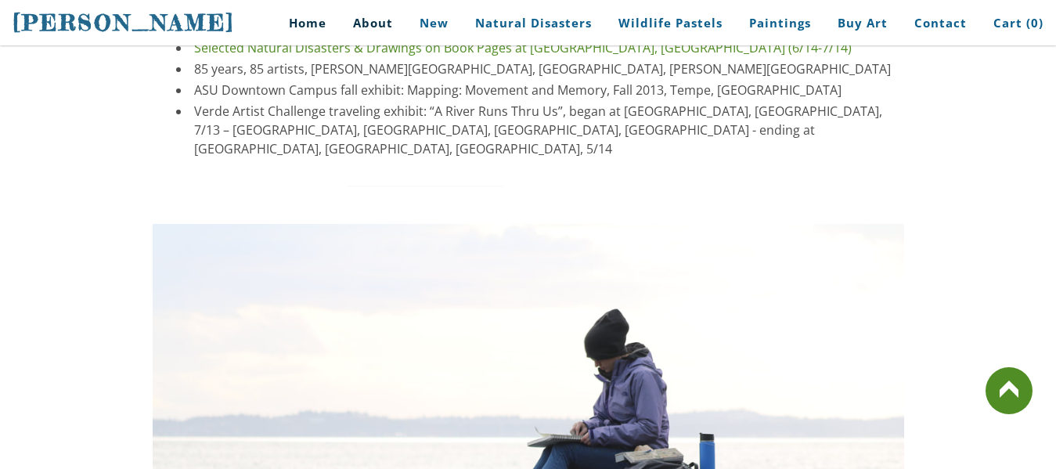  I want to click on a: Paintings, so click(780, 23).